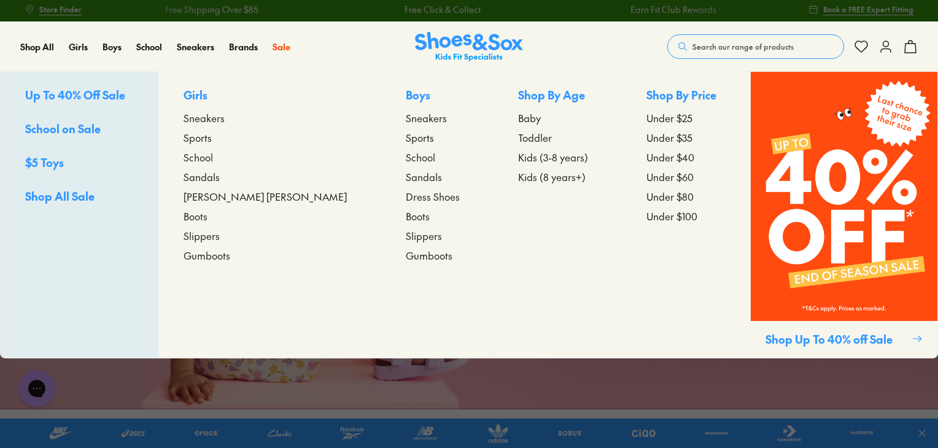 The width and height of the screenshot is (938, 448). Describe the element at coordinates (281, 47) in the screenshot. I see `a: Sale` at that location.